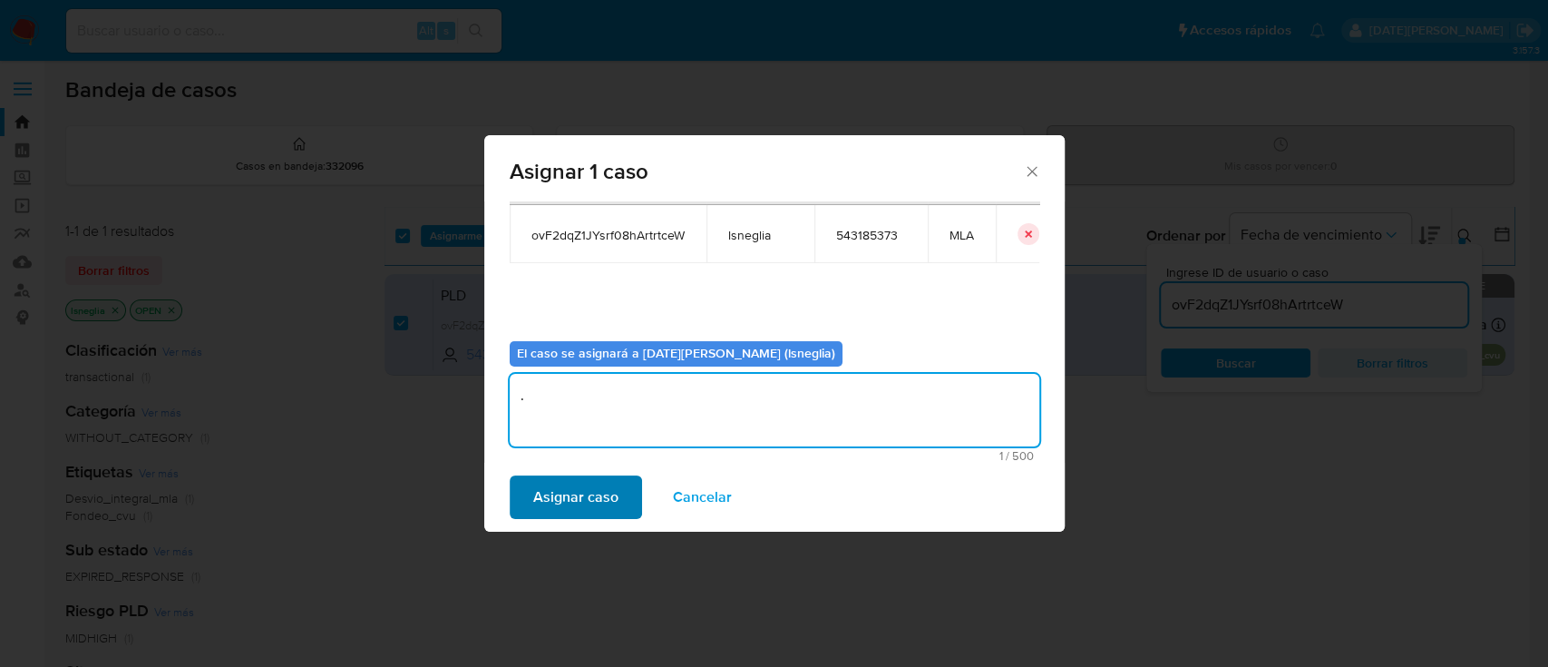  I want to click on span: ovF2dqZ1JYsrf08hArtrtceW, so click(608, 235).